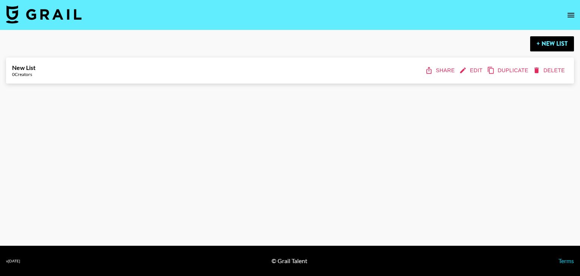  Describe the element at coordinates (289, 261) in the screenshot. I see `div: © Grail Talent` at that location.